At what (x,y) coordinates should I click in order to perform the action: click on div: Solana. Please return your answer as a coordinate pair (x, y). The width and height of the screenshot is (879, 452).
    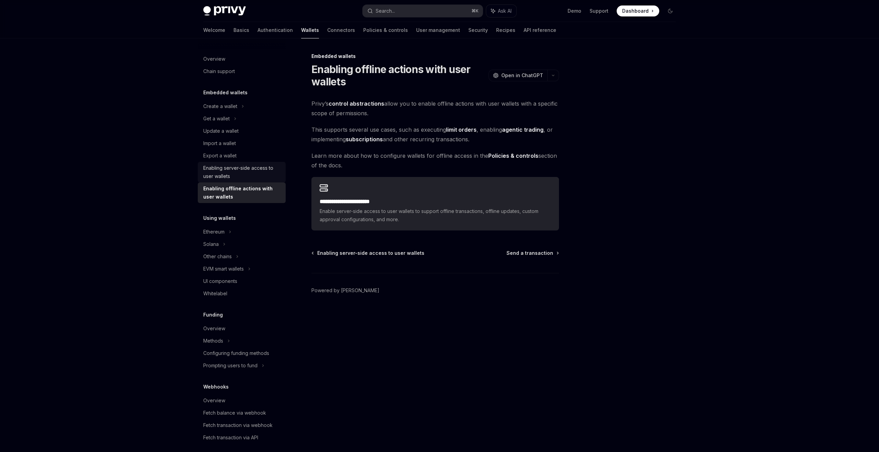
    Looking at the image, I should click on (211, 244).